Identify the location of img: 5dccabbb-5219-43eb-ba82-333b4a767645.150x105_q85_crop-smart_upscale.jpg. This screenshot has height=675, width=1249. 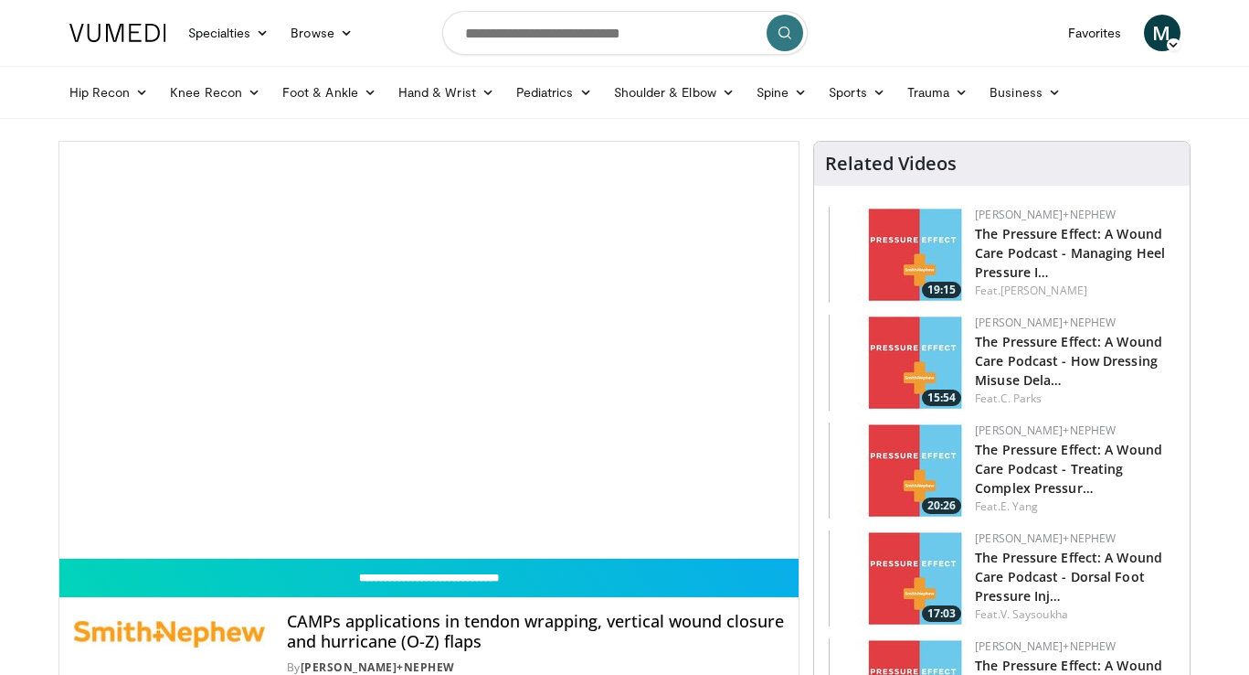
(898, 470).